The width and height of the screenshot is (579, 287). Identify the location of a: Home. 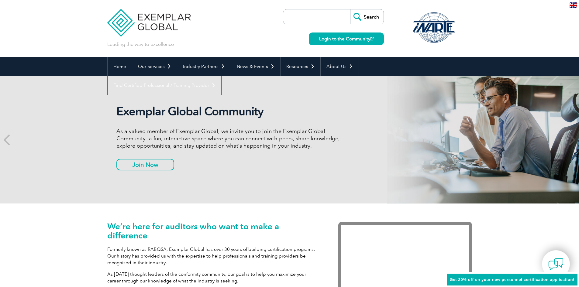
(120, 67).